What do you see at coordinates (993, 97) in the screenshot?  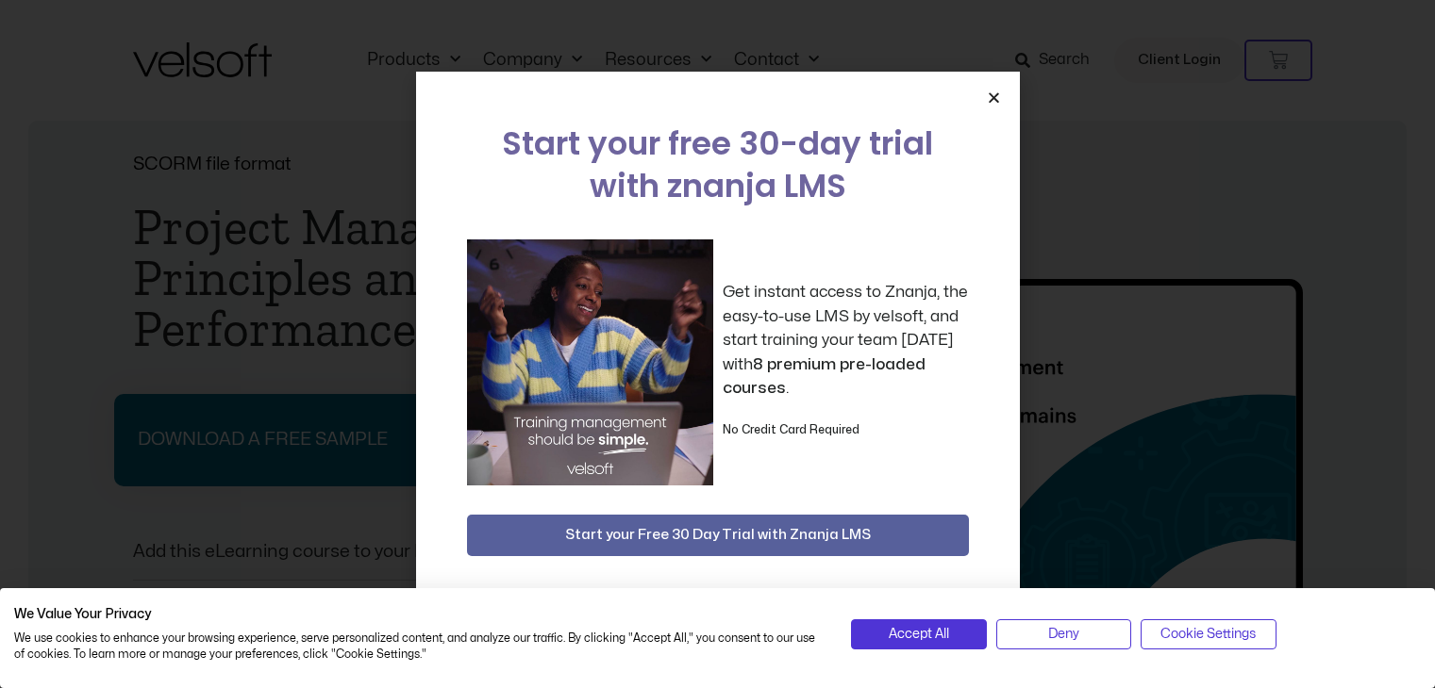 I see `a: Close` at bounding box center [993, 97].